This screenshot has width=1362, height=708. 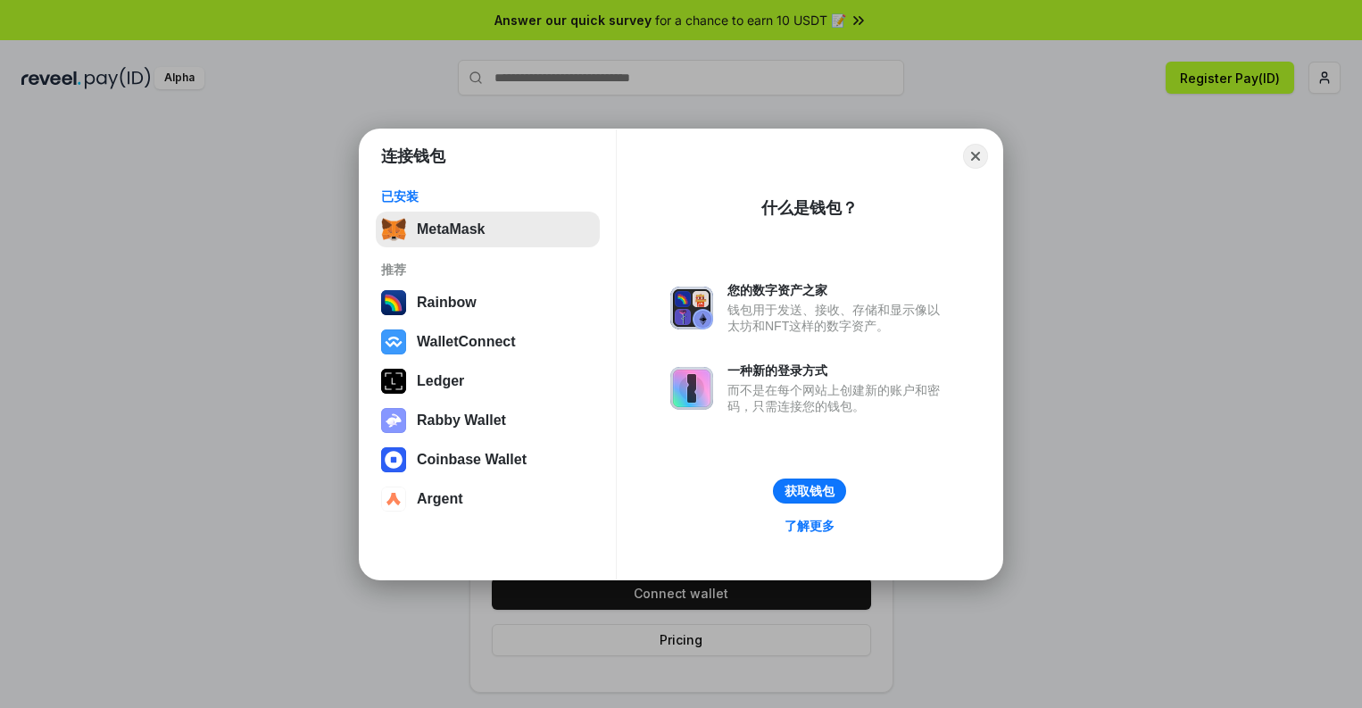 I want to click on img: svg+xml,%3Csvg%20width%3D%22120%22%20height%3D%22120%22%20viewBox%3D%220%200%20120%20120%22%20fil..., so click(x=394, y=303).